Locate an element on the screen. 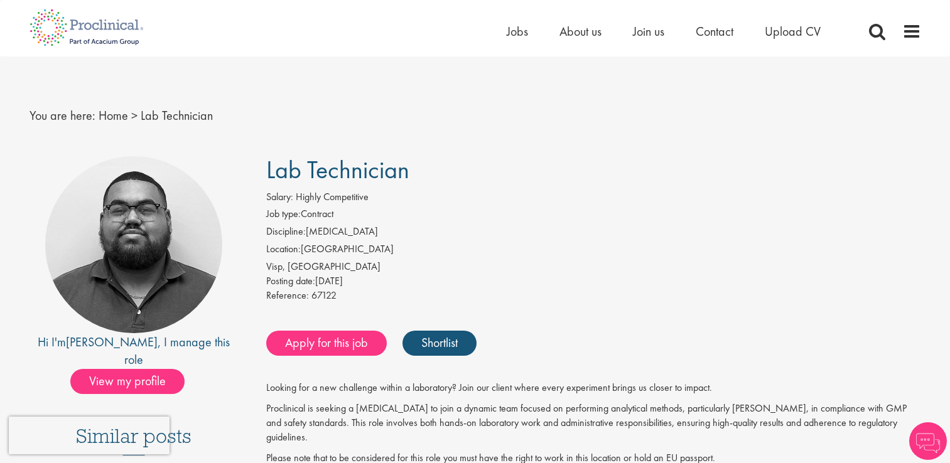 The width and height of the screenshot is (950, 463). a: breadcrumb link is located at coordinates (113, 115).